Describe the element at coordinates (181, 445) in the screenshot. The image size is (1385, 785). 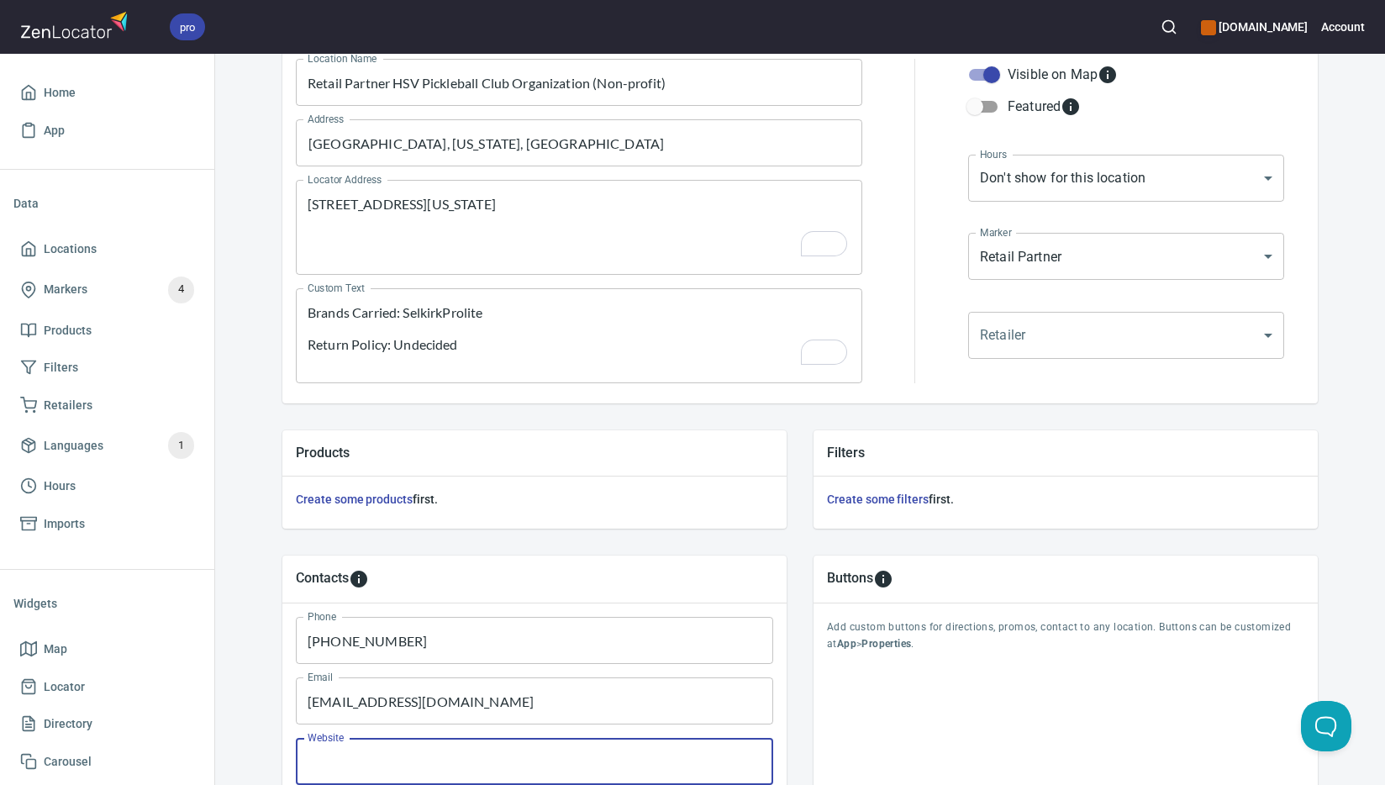
I see `span: 1` at that location.